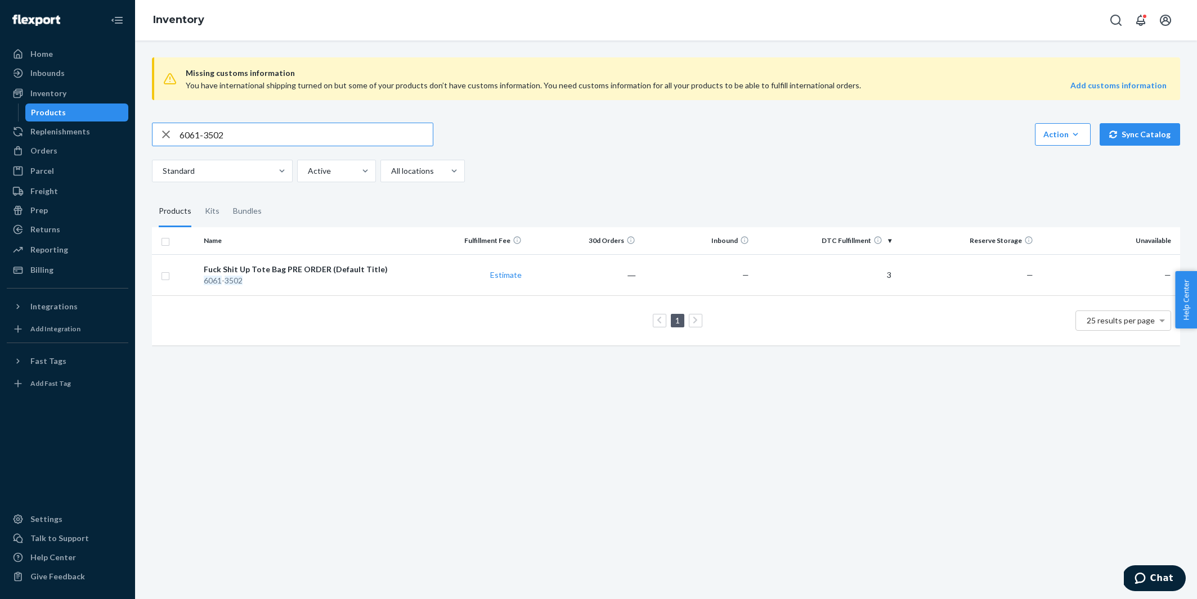 The height and width of the screenshot is (599, 1197). Describe the element at coordinates (583, 241) in the screenshot. I see `th: 30d Orders` at that location.